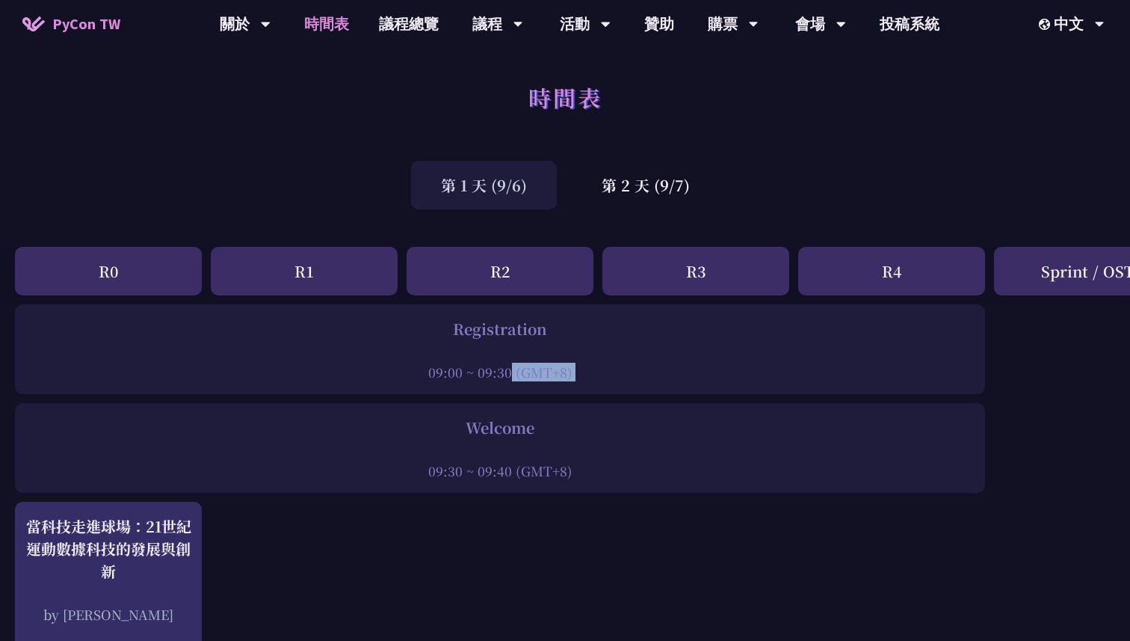  Describe the element at coordinates (500, 271) in the screenshot. I see `div: R2` at that location.